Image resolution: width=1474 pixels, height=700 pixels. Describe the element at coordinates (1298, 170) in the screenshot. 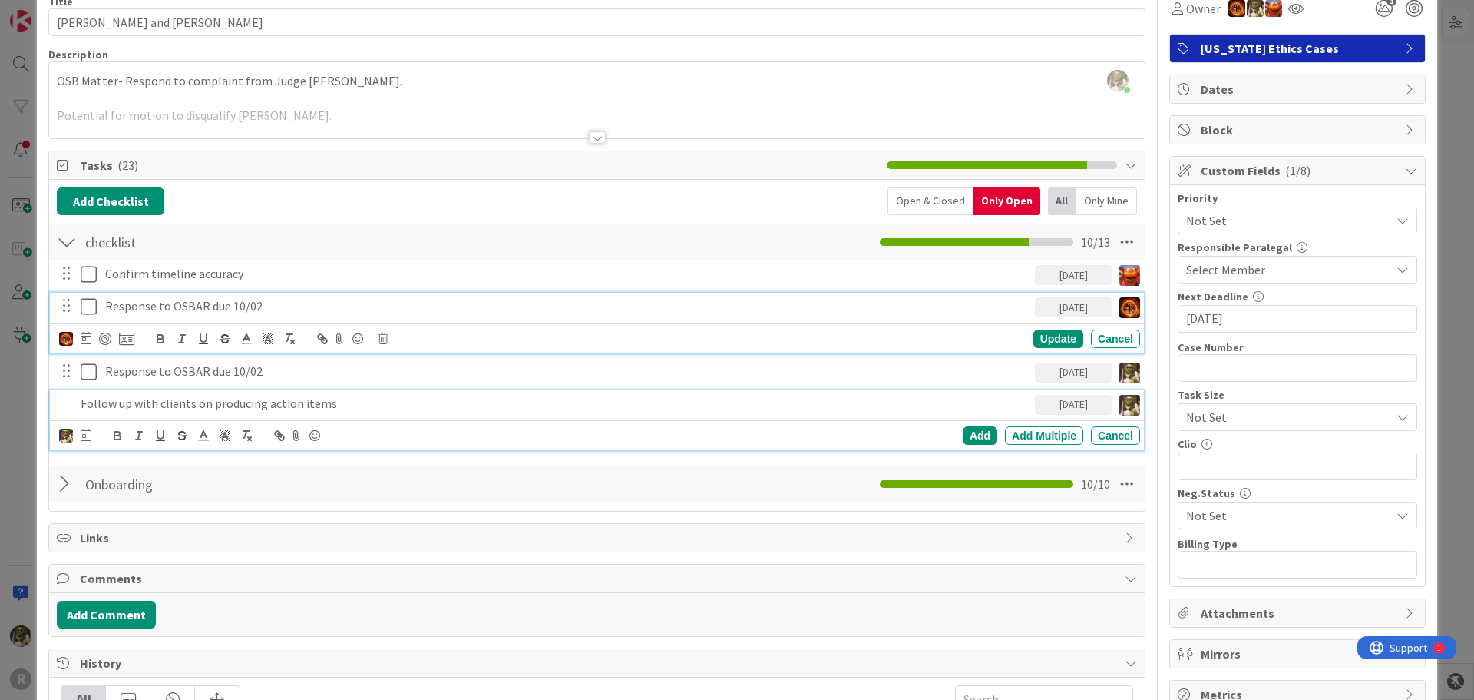

I see `span: ( 1/8 )` at that location.